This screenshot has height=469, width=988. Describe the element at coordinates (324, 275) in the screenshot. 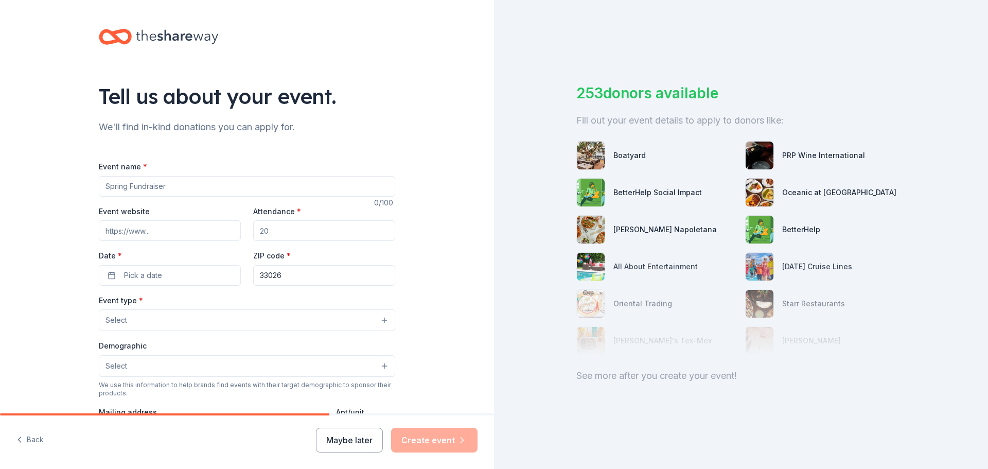

I see `input: 12345 (U.S. only)` at that location.